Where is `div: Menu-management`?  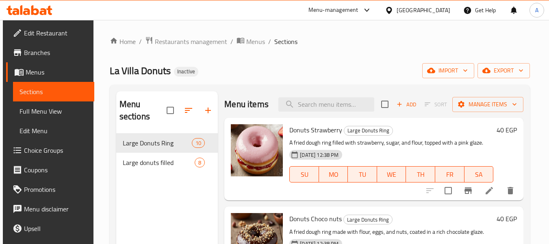 div: Menu-management is located at coordinates (333, 10).